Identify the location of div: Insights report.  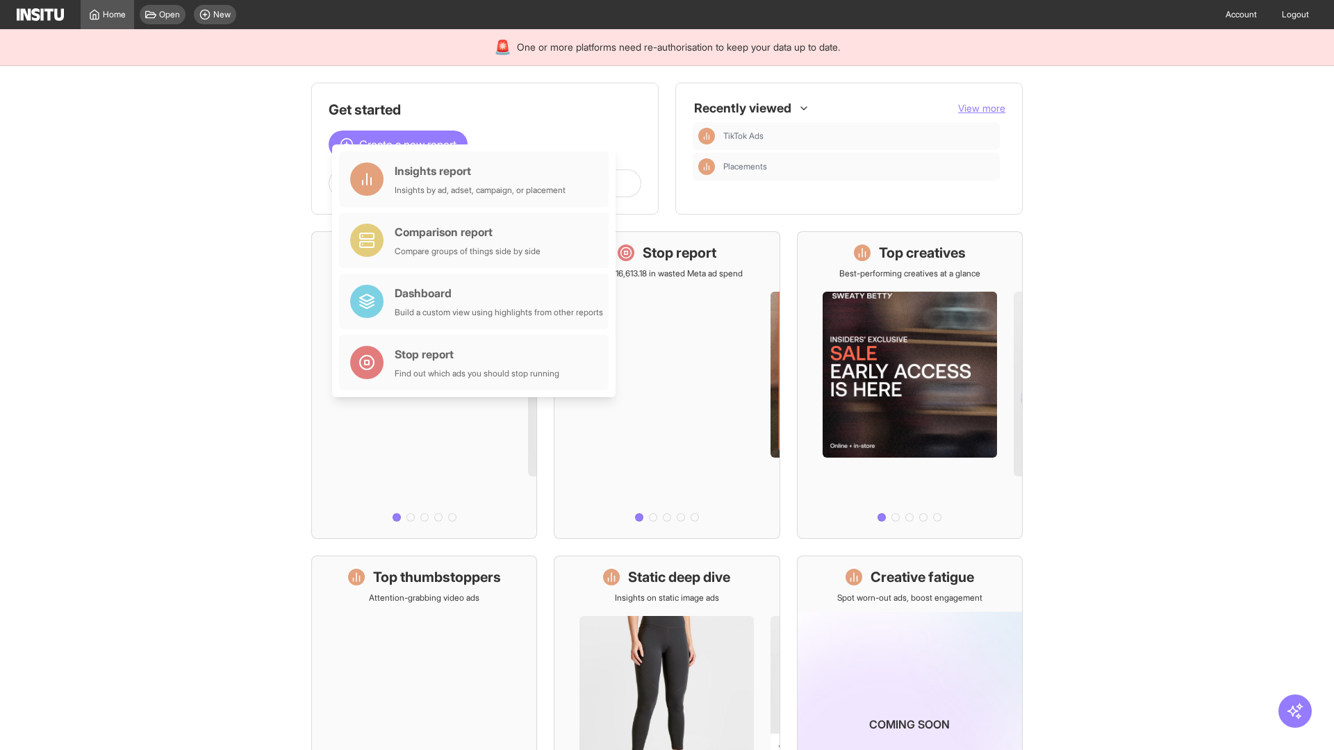
(480, 171).